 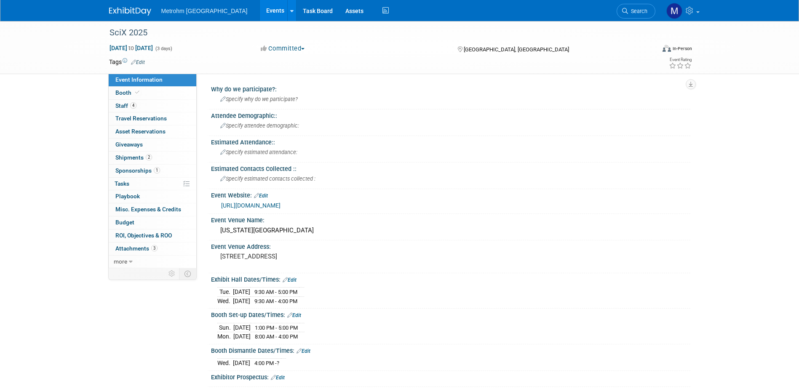 I want to click on span: 9:30 AM - 5:00 PM, so click(x=276, y=292).